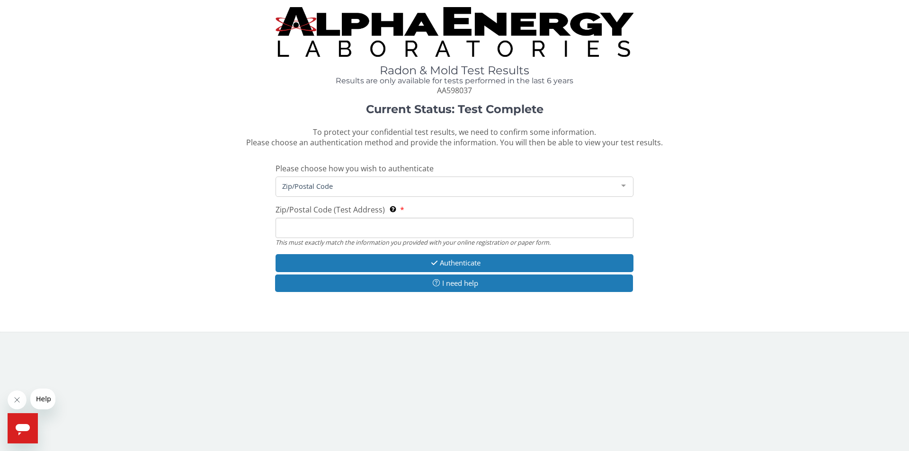 This screenshot has height=451, width=909. Describe the element at coordinates (455, 32) in the screenshot. I see `img: TightCrop.jpg` at that location.